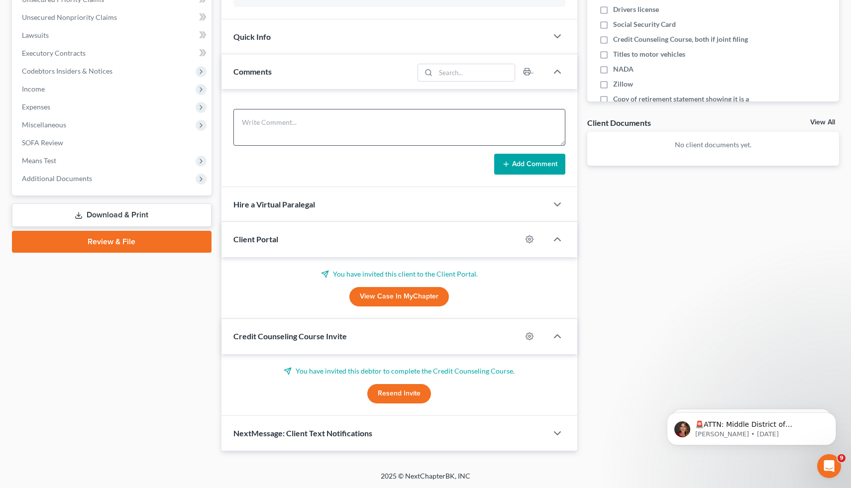 This screenshot has height=488, width=851. I want to click on button: Resend Invite, so click(399, 394).